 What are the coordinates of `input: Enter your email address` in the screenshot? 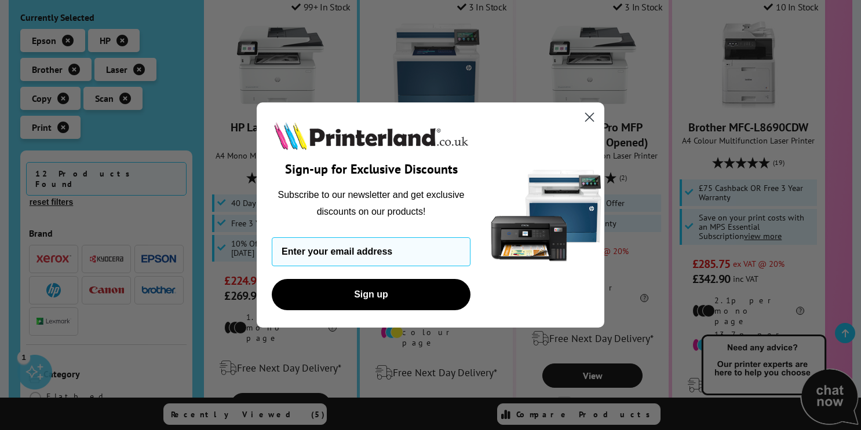 It's located at (371, 252).